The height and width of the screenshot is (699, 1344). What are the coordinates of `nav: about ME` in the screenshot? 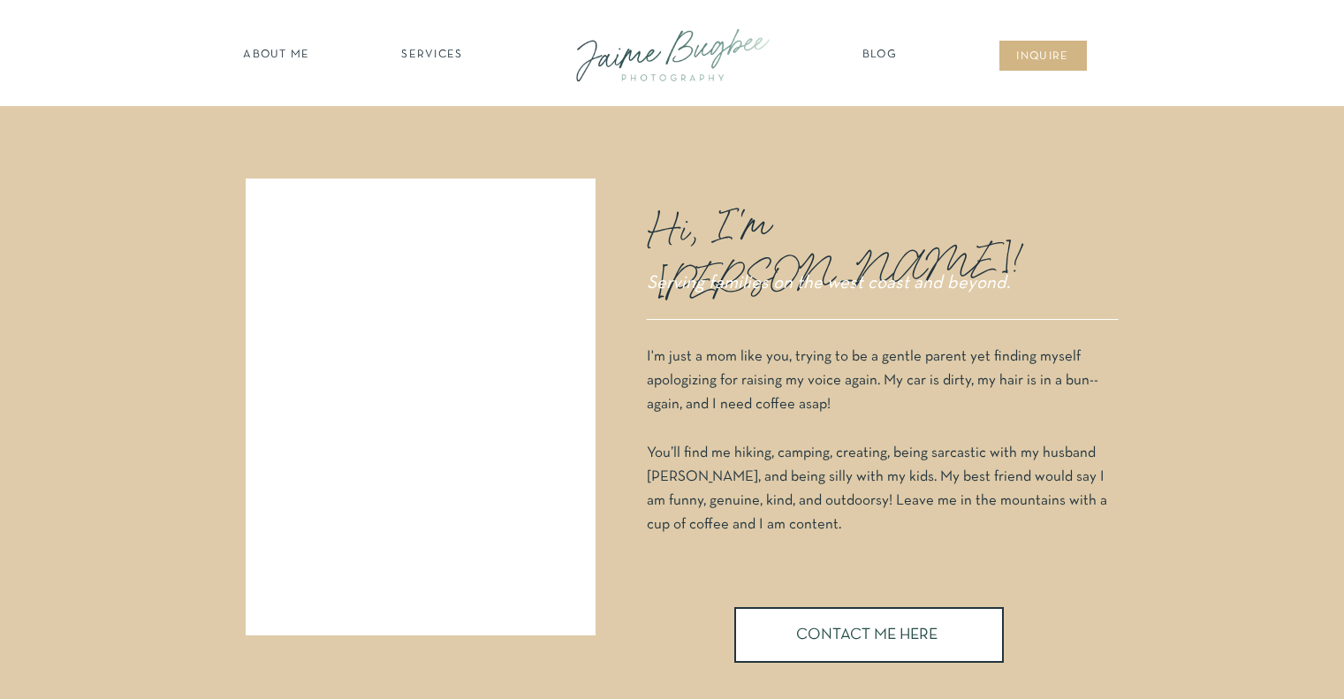 It's located at (277, 56).